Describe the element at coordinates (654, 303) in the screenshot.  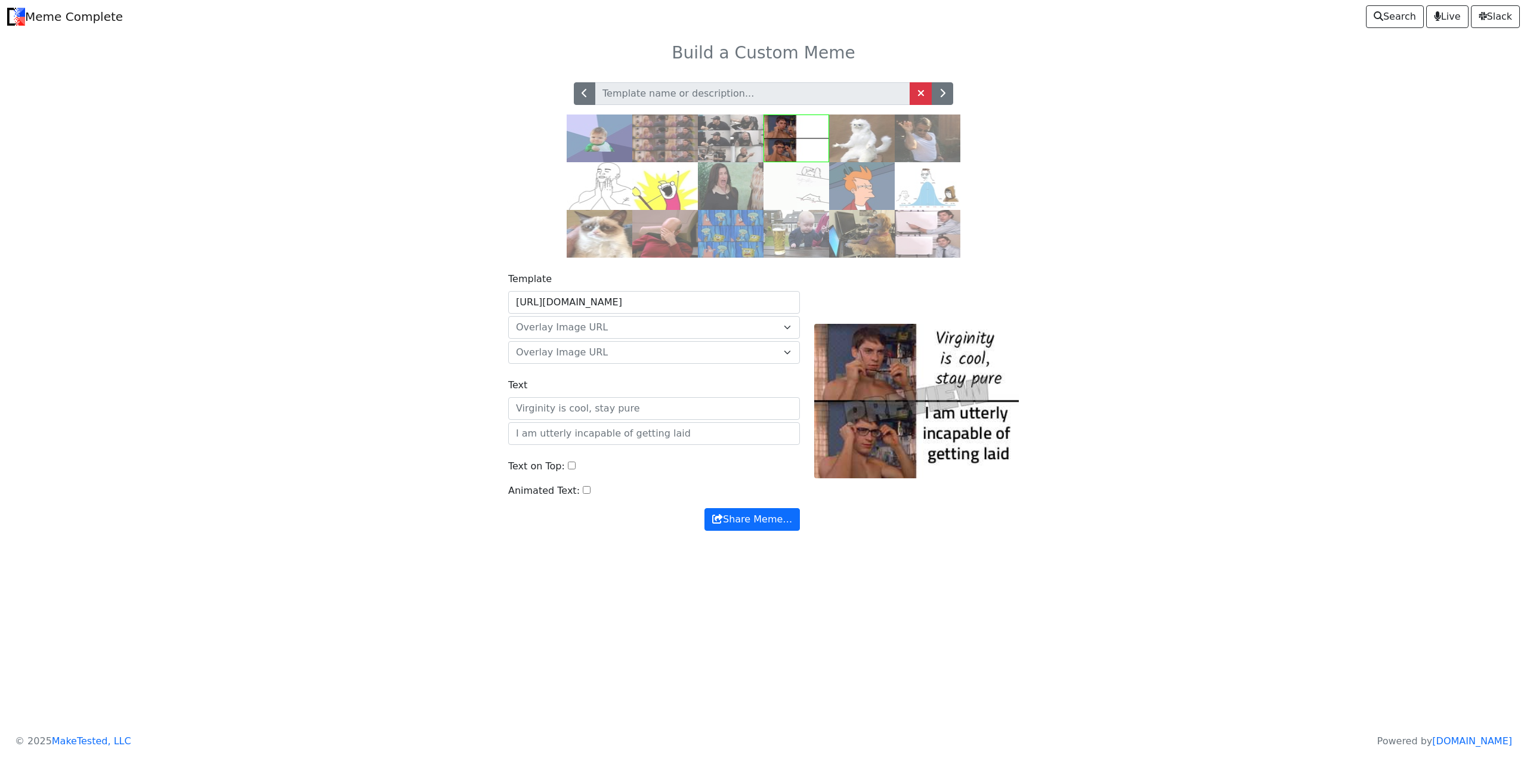
I see `input: Background Image URL` at that location.